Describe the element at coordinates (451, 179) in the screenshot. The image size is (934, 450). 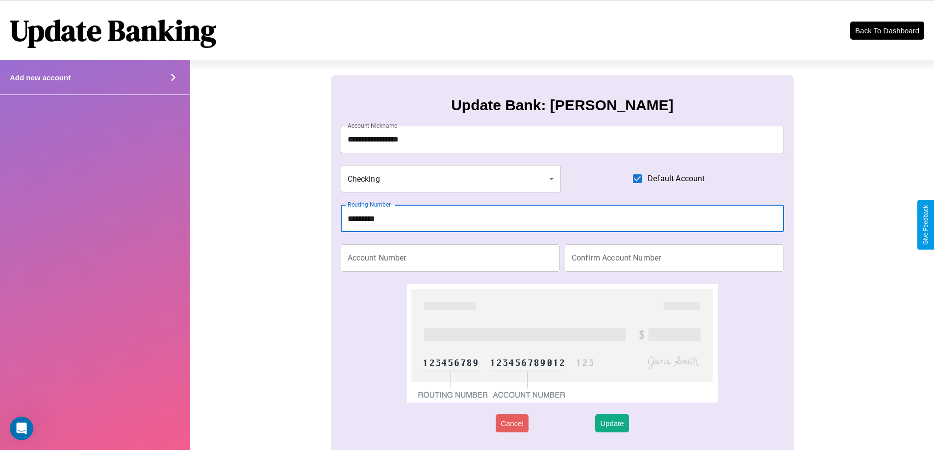
I see `div: Checking` at that location.